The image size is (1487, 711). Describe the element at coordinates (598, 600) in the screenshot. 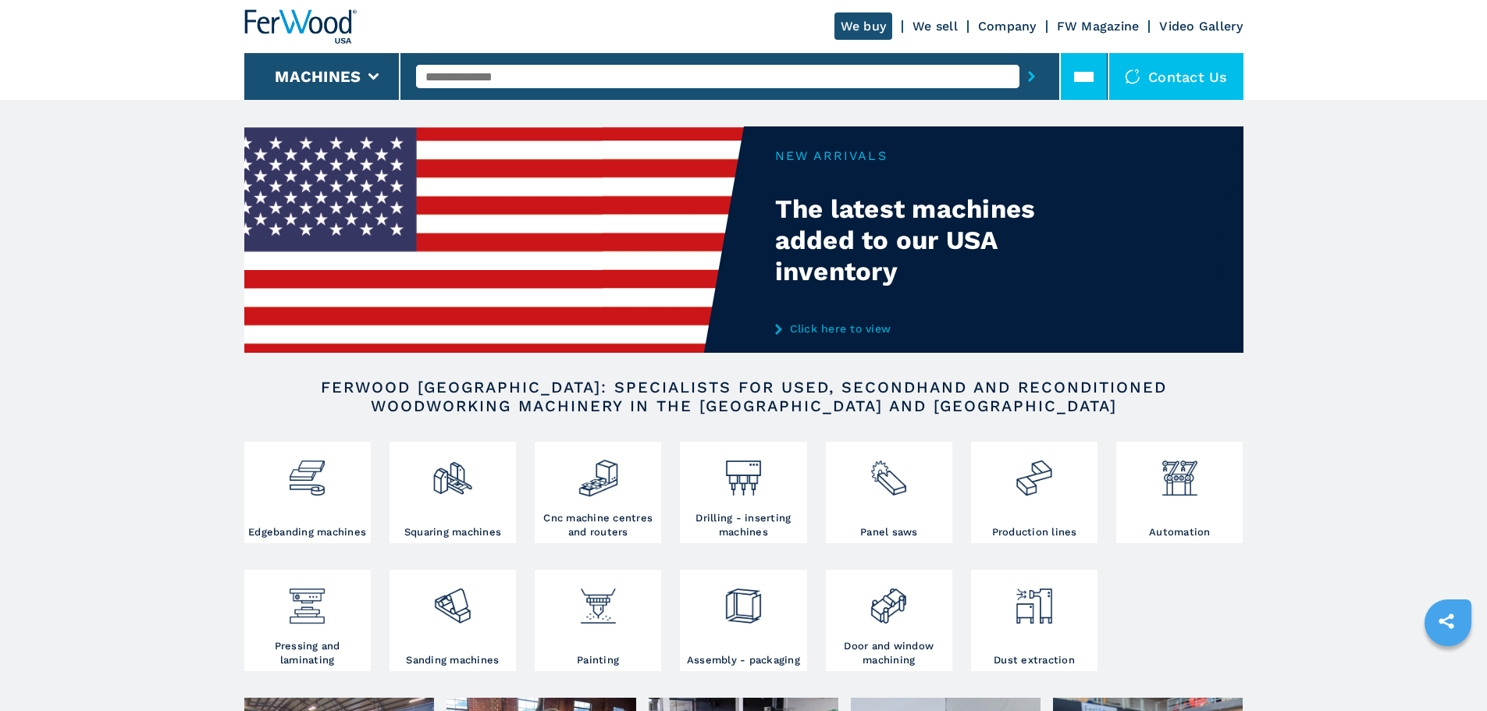

I see `img: verniciatura_1.png` at that location.